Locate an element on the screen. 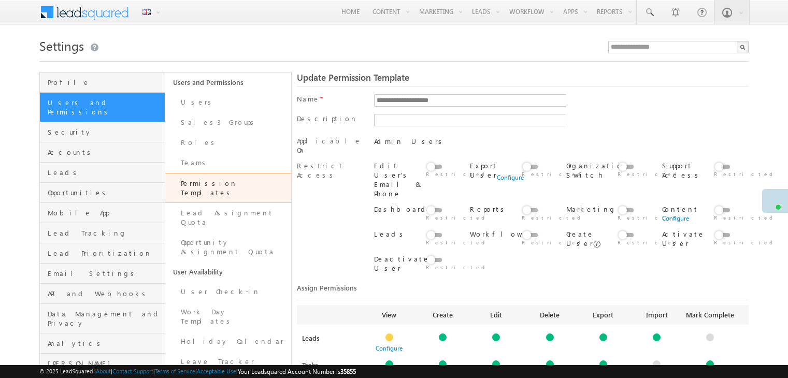 The image size is (788, 378). div: Import is located at coordinates (656, 315).